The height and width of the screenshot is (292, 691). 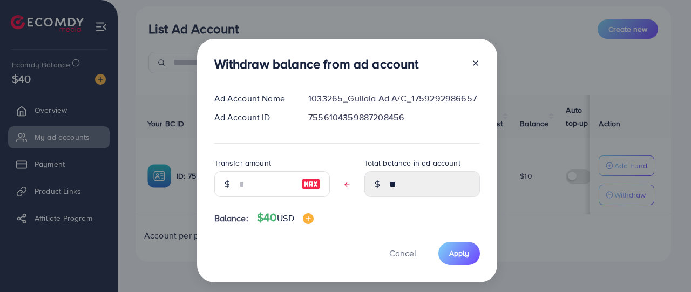 I want to click on button: Apply, so click(x=459, y=253).